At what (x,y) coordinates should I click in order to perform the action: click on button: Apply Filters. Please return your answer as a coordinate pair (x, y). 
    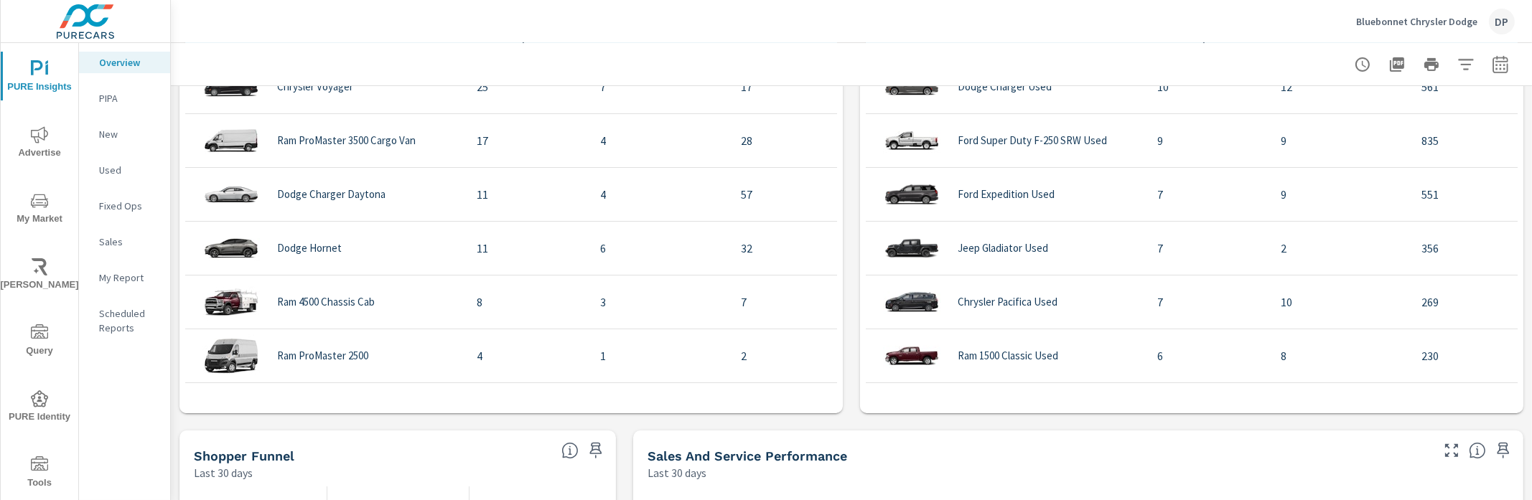
    Looking at the image, I should click on (1466, 65).